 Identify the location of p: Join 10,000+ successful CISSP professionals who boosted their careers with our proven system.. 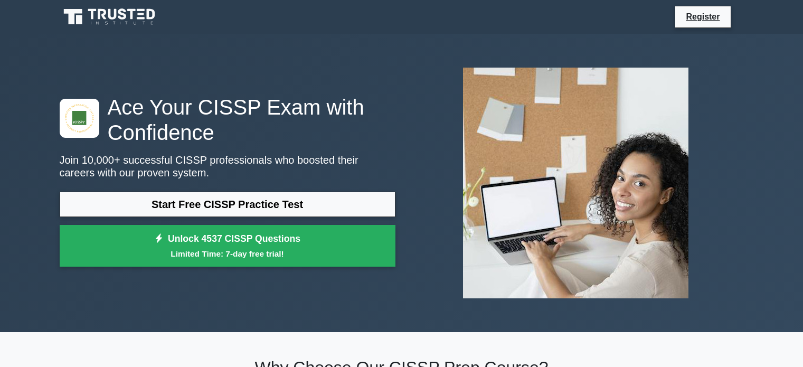
(227, 166).